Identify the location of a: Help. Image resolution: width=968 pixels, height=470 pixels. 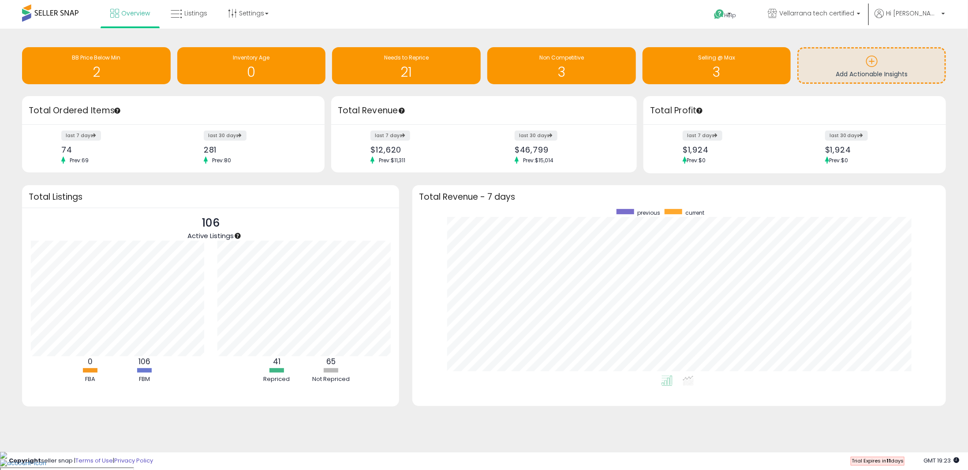
(730, 15).